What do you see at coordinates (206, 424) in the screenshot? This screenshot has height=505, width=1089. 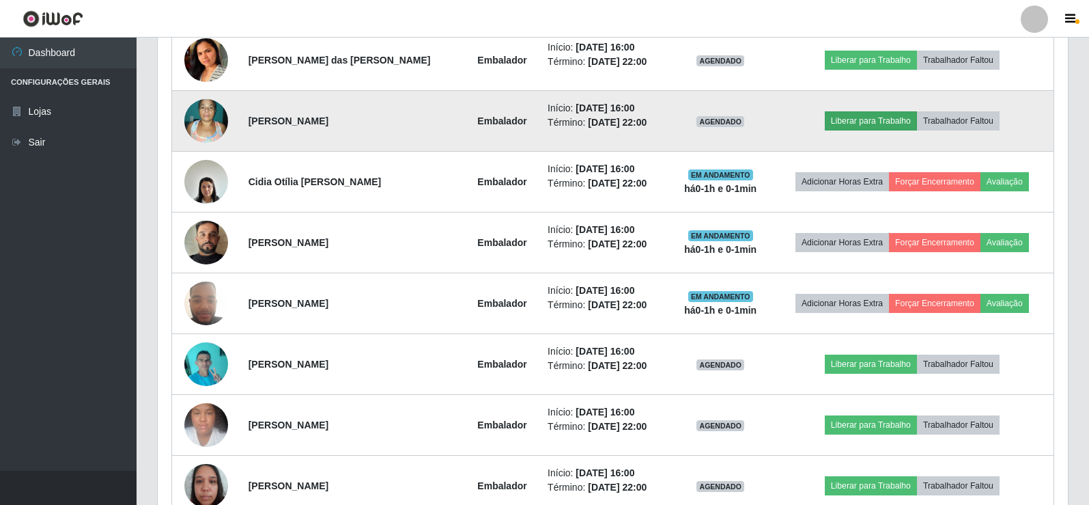 I see `img: 1736943745625.jpeg` at bounding box center [206, 424].